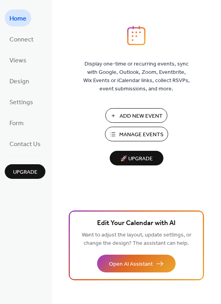  What do you see at coordinates (25, 144) in the screenshot?
I see `span: Contact Us` at bounding box center [25, 144].